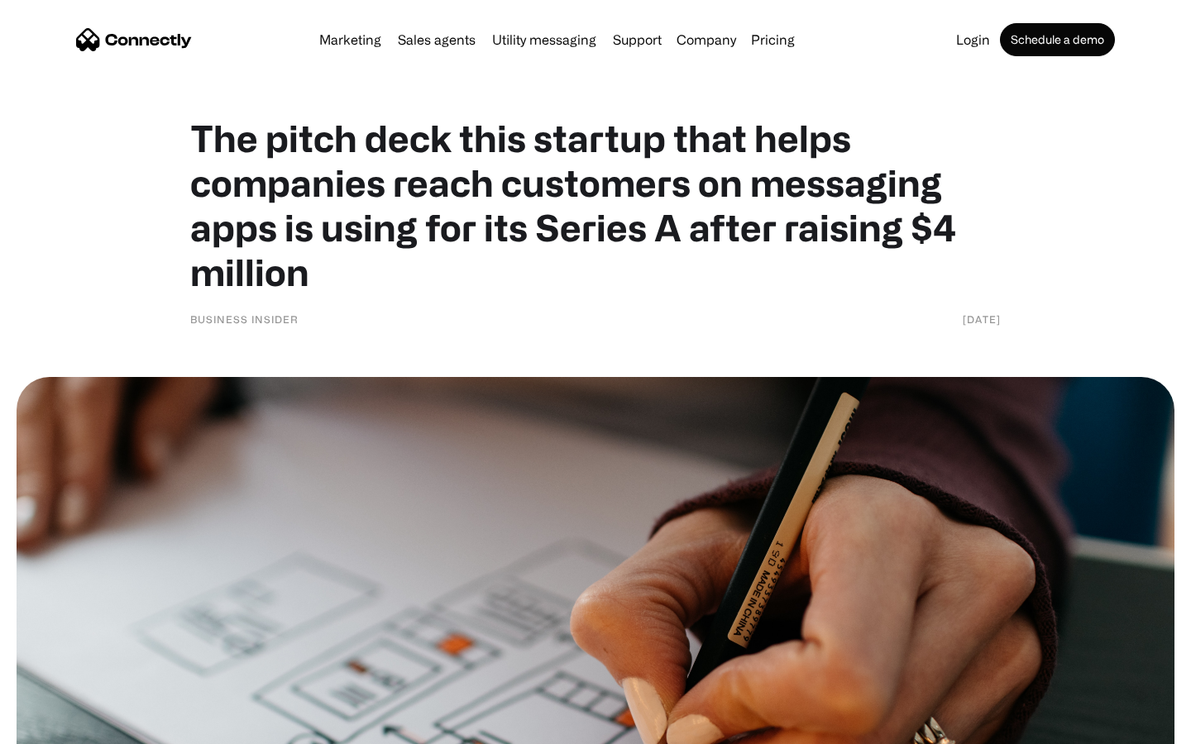 Image resolution: width=1191 pixels, height=744 pixels. Describe the element at coordinates (972, 40) in the screenshot. I see `a: Login` at that location.